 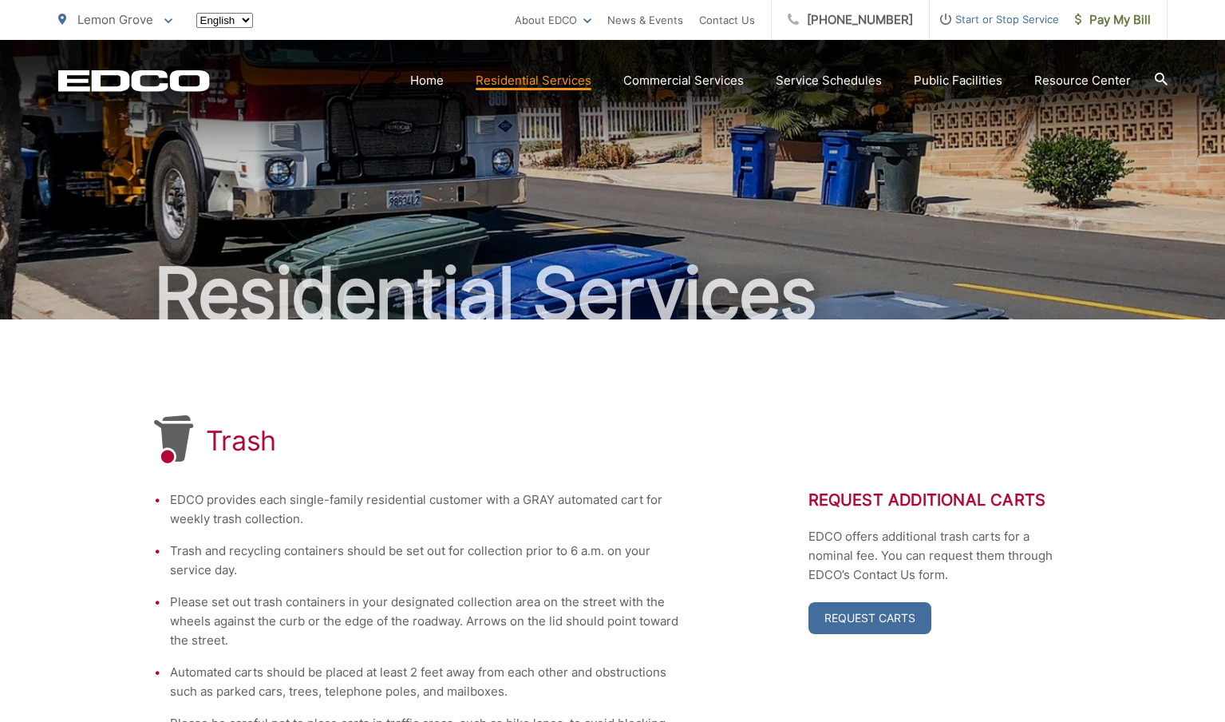 I want to click on a: Public Facilities, so click(x=958, y=81).